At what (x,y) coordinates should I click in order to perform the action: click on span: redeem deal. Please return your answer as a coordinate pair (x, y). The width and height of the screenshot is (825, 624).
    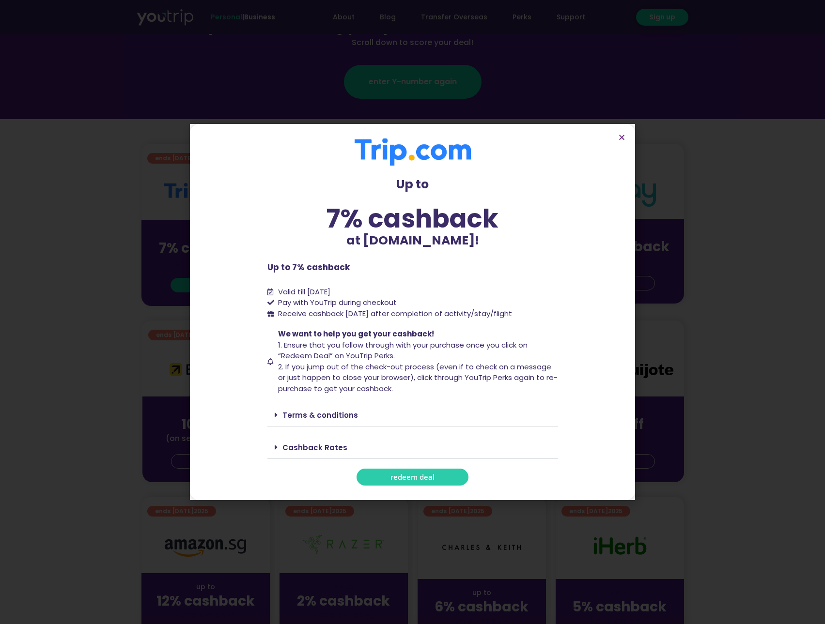
    Looking at the image, I should click on (412, 477).